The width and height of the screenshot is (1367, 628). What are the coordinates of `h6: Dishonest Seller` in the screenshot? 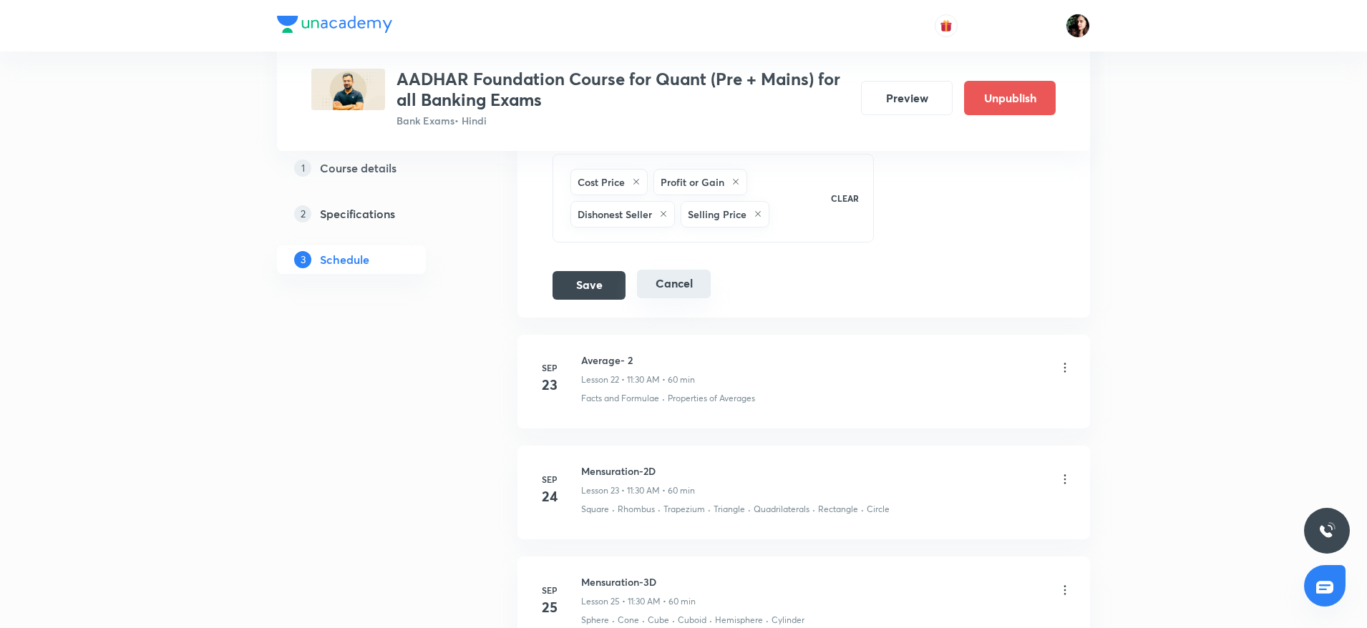 It's located at (615, 214).